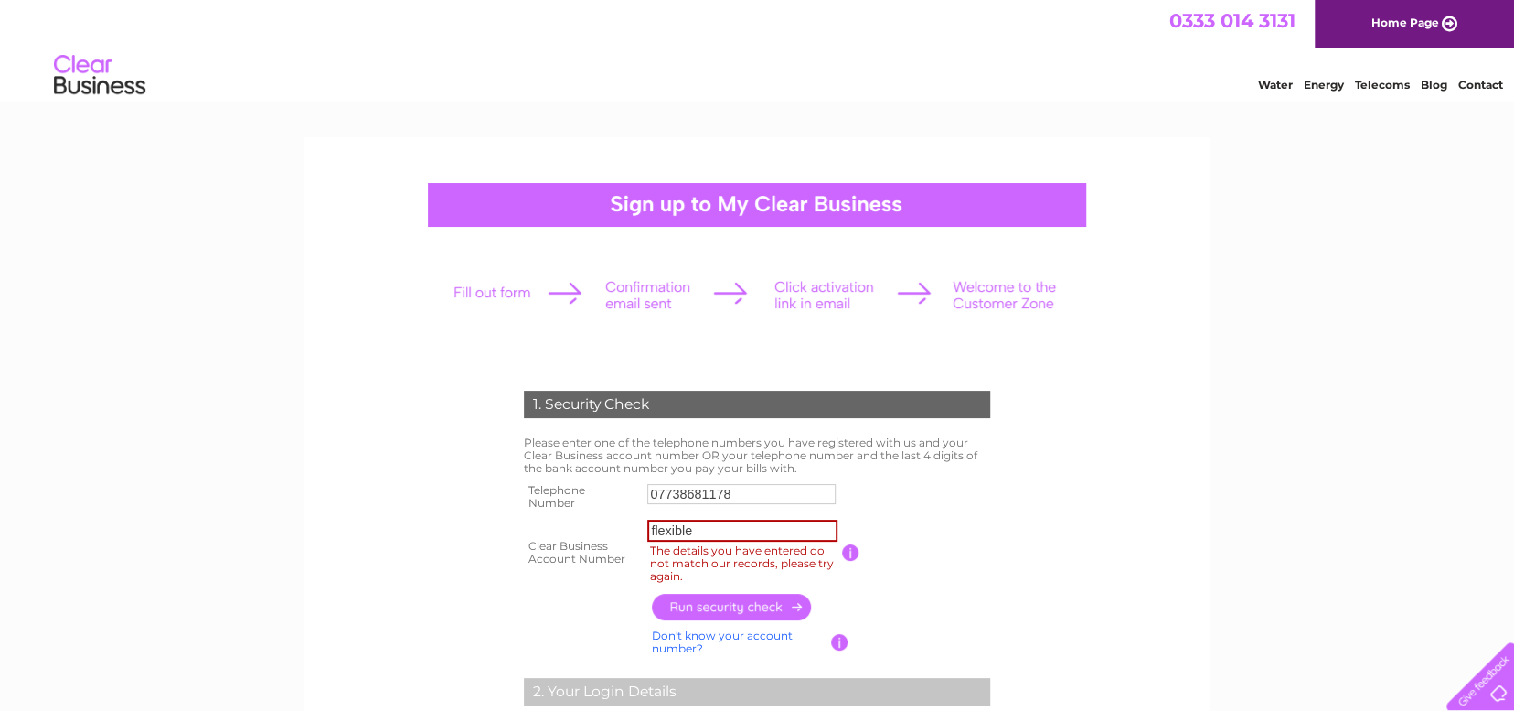  Describe the element at coordinates (581, 497) in the screenshot. I see `th: Telephone Number` at that location.